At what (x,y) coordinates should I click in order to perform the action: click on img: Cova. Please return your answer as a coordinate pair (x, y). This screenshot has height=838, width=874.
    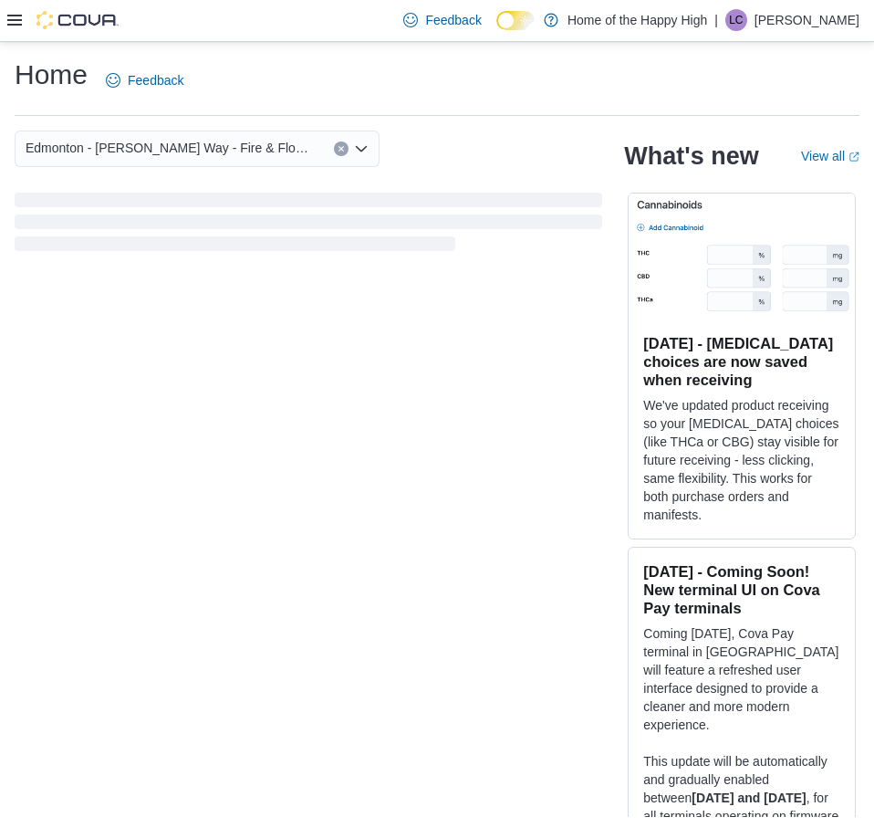
    Looking at the image, I should click on (78, 20).